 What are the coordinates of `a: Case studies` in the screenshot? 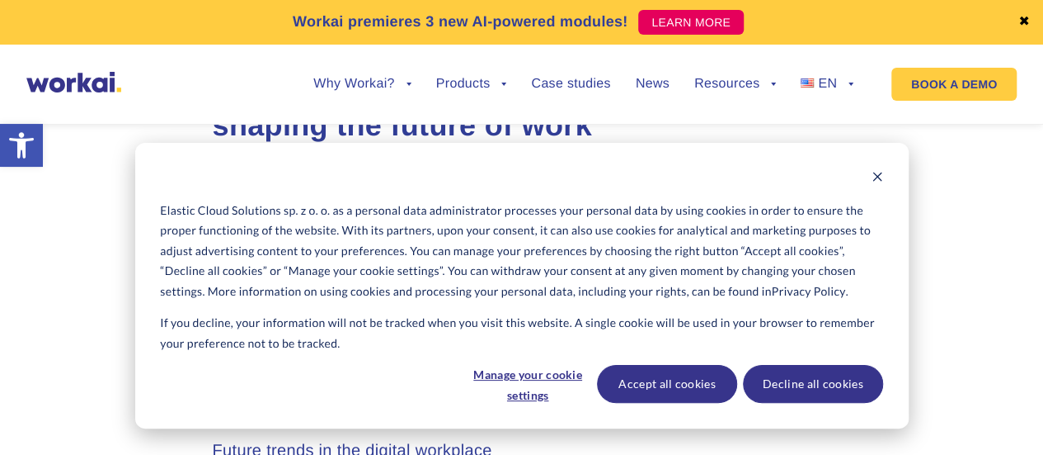 It's located at (571, 84).